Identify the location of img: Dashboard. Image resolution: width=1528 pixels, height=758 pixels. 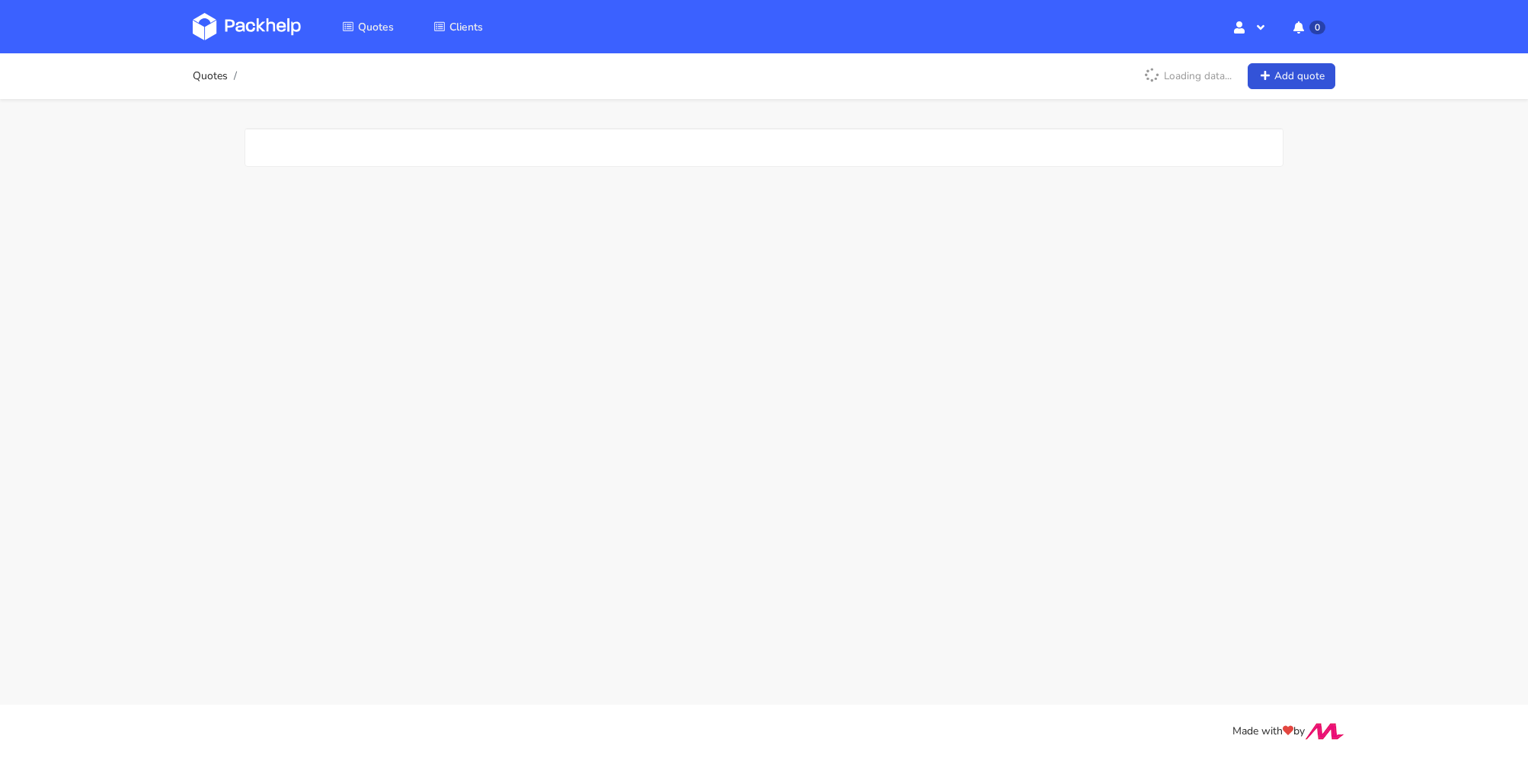
(247, 27).